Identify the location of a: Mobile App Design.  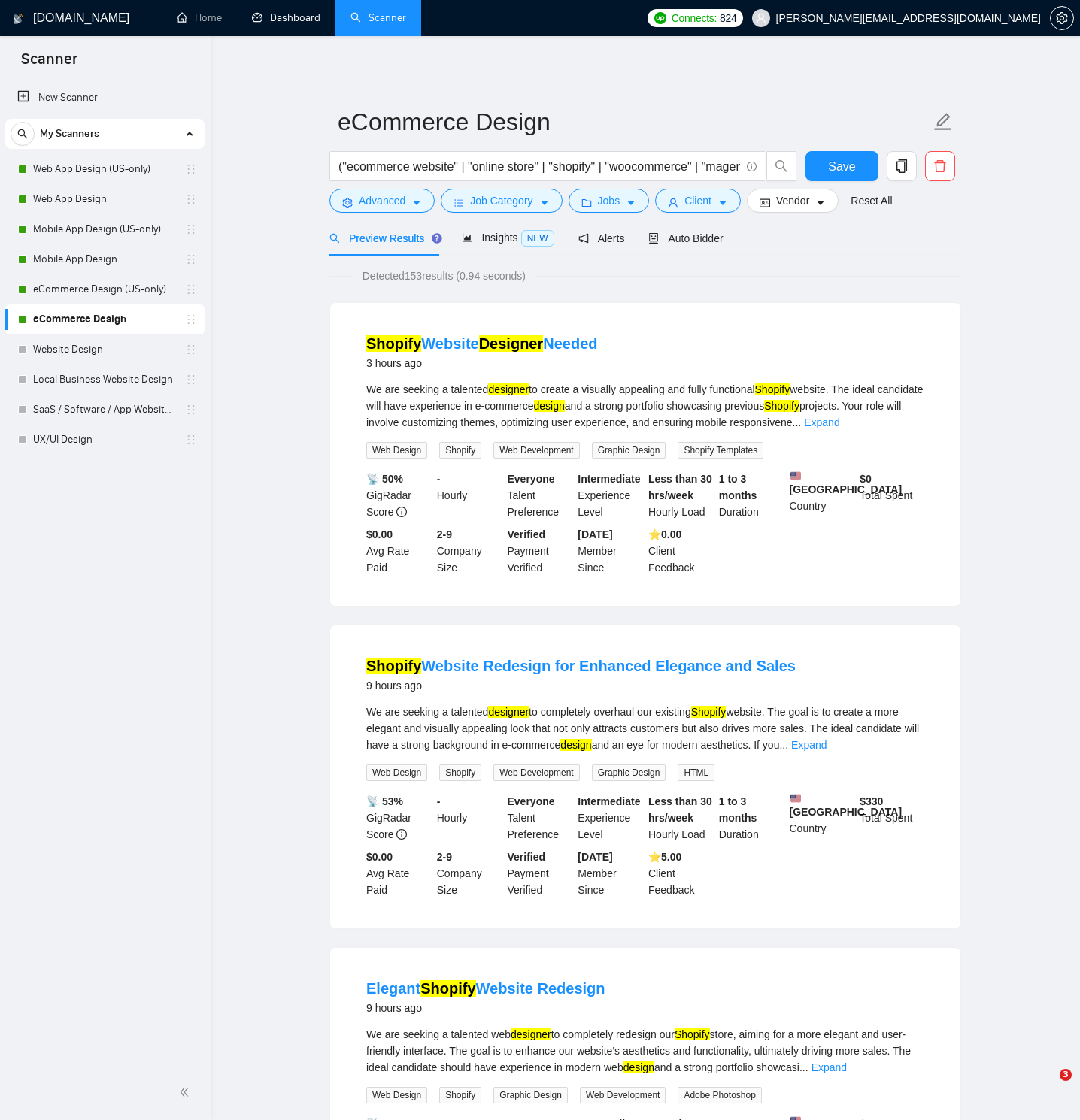
(104, 260).